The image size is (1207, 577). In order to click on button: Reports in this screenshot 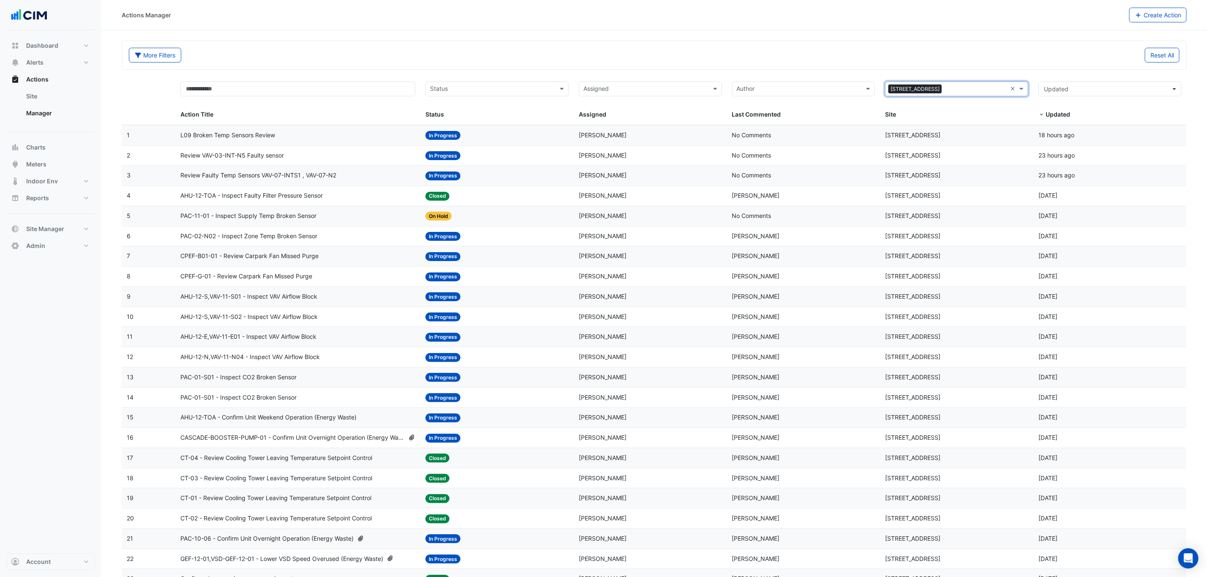, I will do `click(51, 198)`.